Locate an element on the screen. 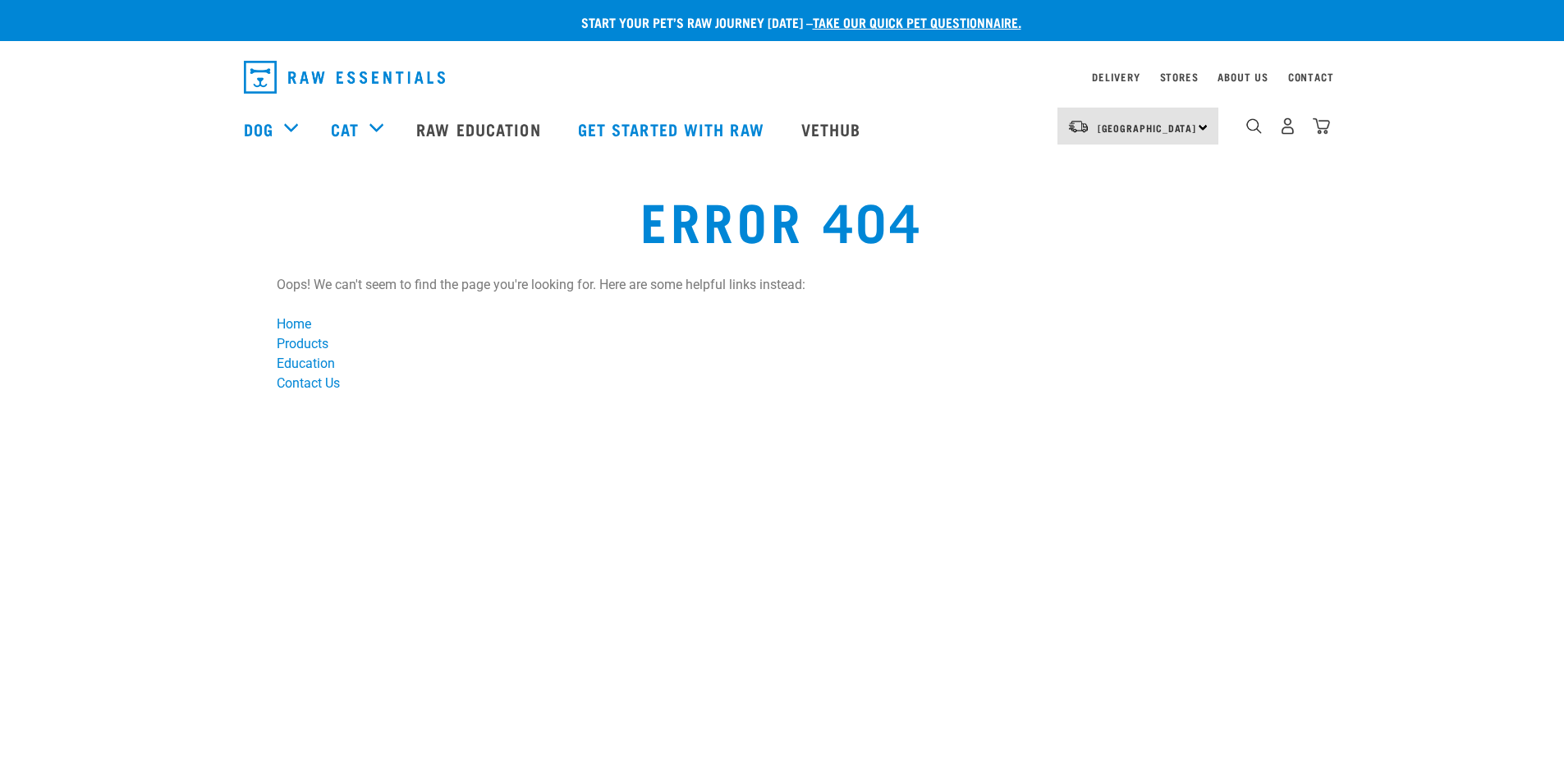 Image resolution: width=1564 pixels, height=776 pixels. a: About Us is located at coordinates (1242, 76).